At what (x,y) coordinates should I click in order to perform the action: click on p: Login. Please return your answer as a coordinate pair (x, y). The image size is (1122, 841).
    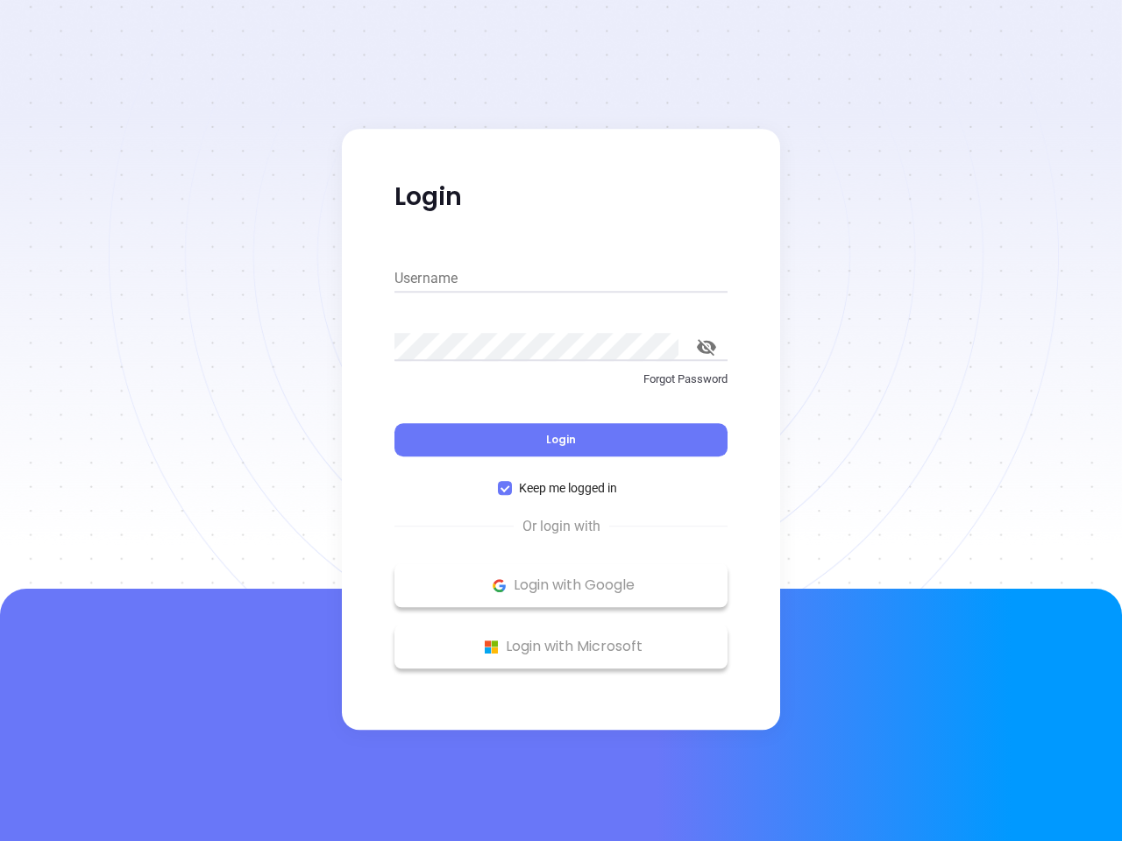
    Looking at the image, I should click on (561, 197).